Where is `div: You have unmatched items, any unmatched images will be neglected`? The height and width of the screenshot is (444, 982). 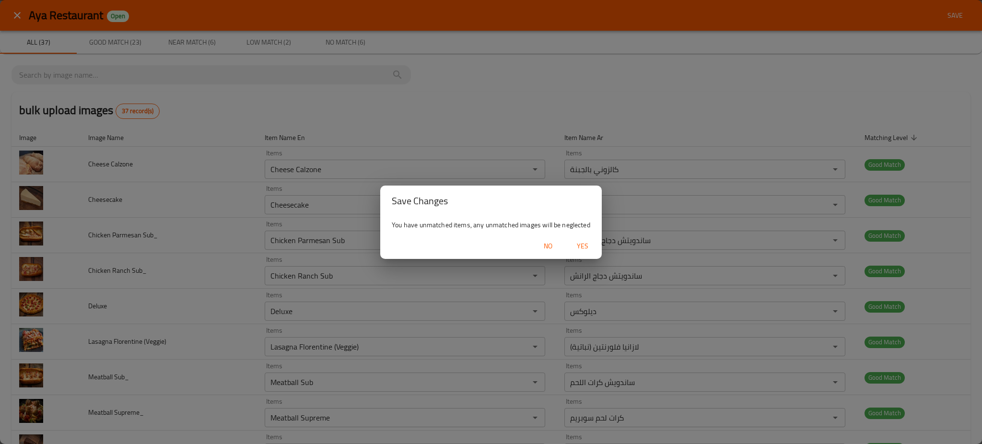 div: You have unmatched items, any unmatched images will be neglected is located at coordinates (491, 225).